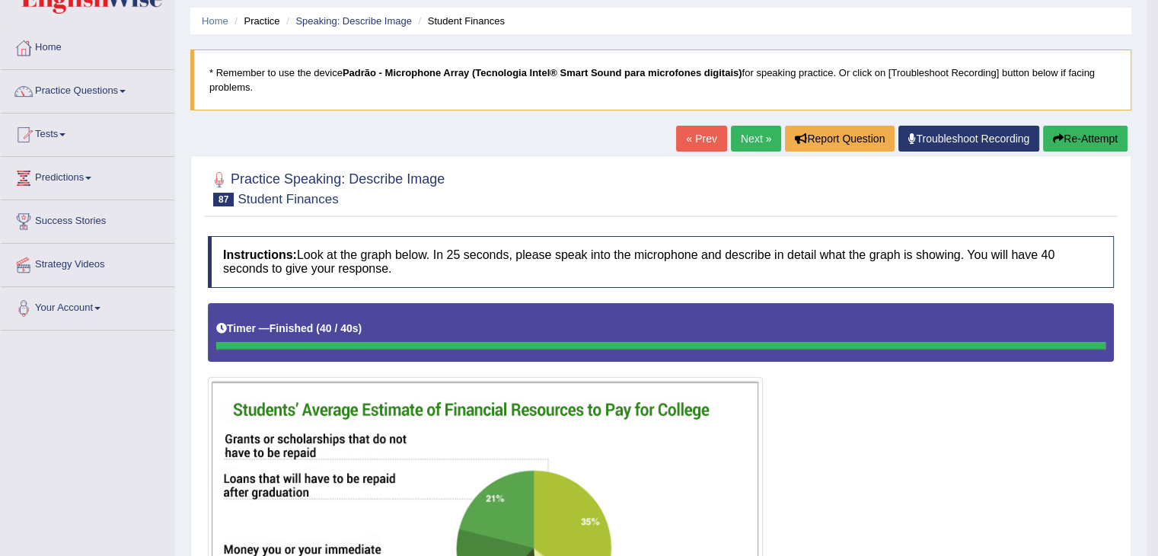 Image resolution: width=1158 pixels, height=556 pixels. What do you see at coordinates (288, 199) in the screenshot?
I see `small: Student Finances` at bounding box center [288, 199].